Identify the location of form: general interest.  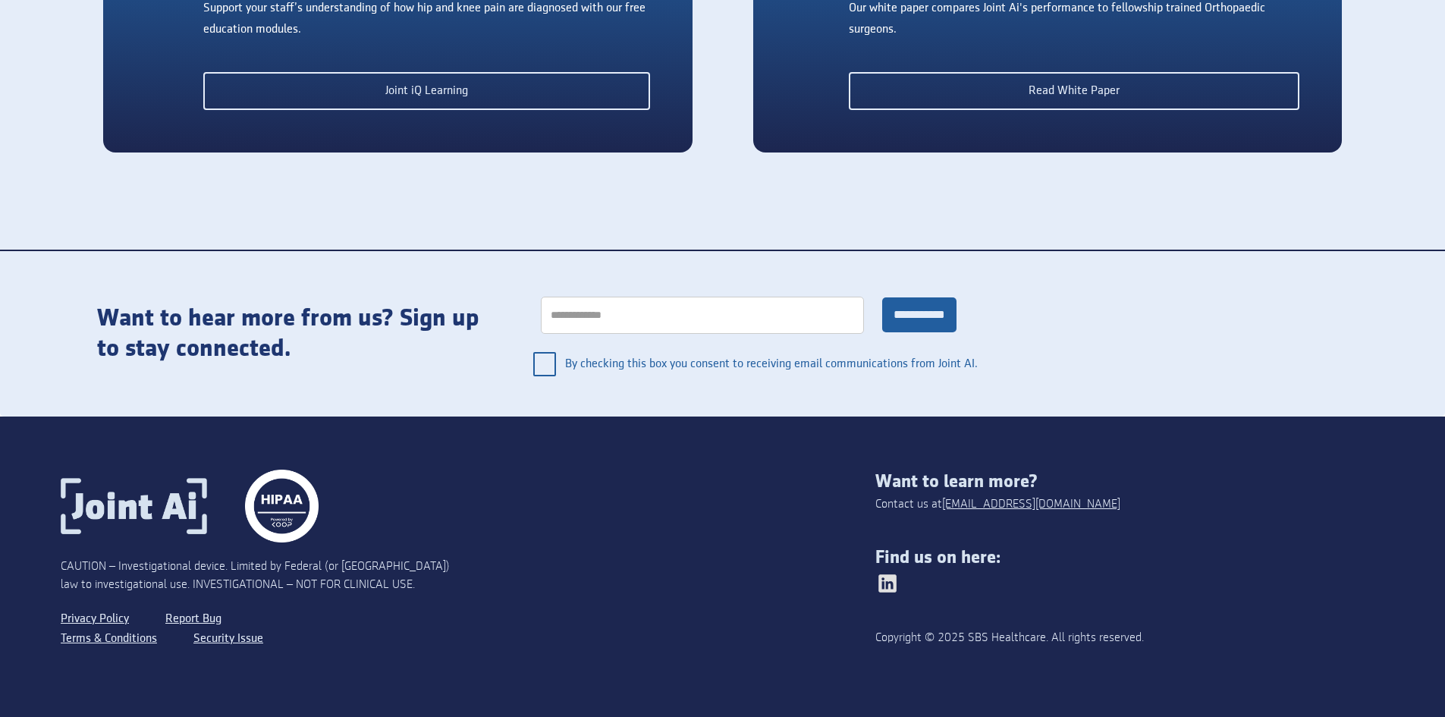
(749, 334).